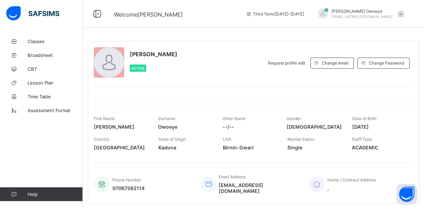 This screenshot has width=424, height=208. I want to click on span: Time Table, so click(55, 97).